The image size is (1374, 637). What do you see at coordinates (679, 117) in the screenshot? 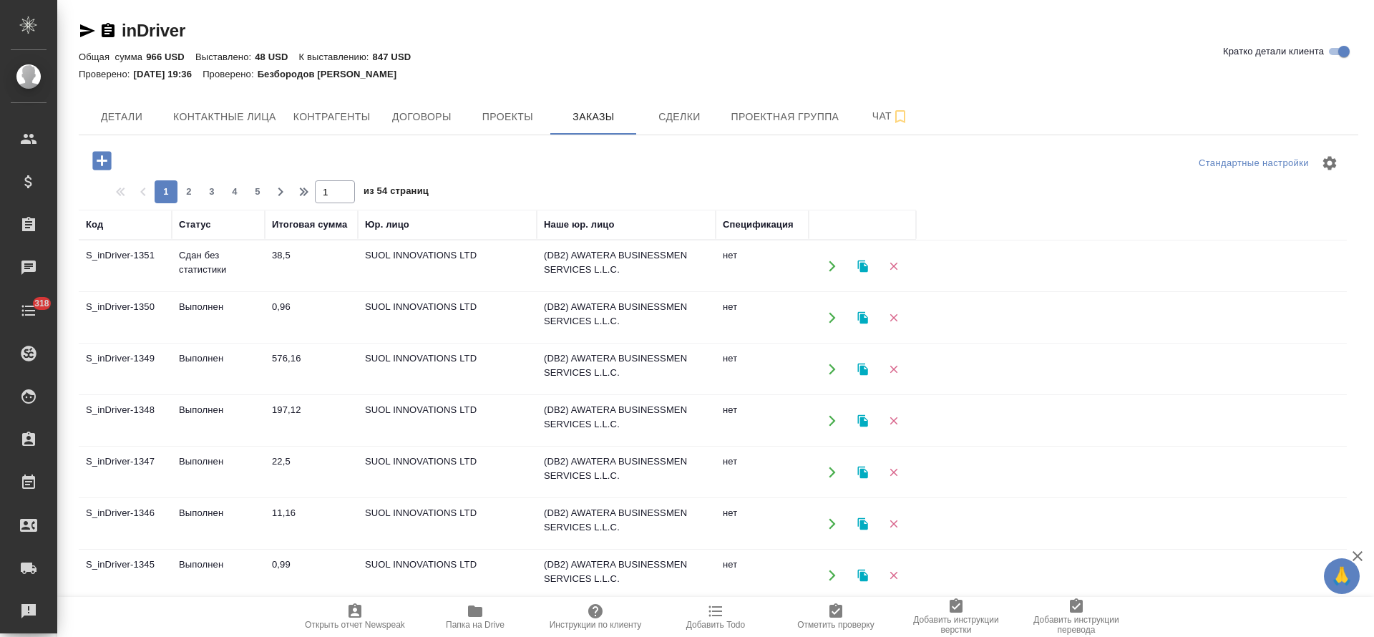
I see `span: Сделки` at bounding box center [679, 117].